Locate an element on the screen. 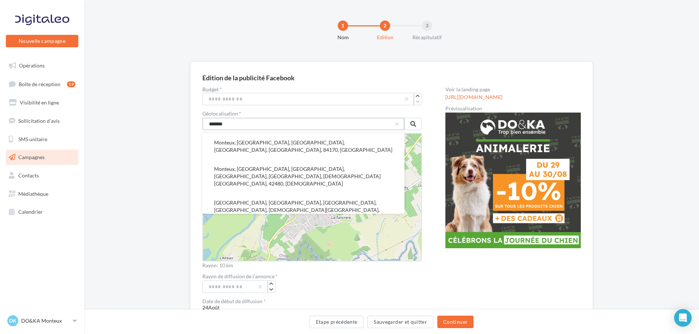 This screenshot has height=334, width=699. div: Nom is located at coordinates (343, 37).